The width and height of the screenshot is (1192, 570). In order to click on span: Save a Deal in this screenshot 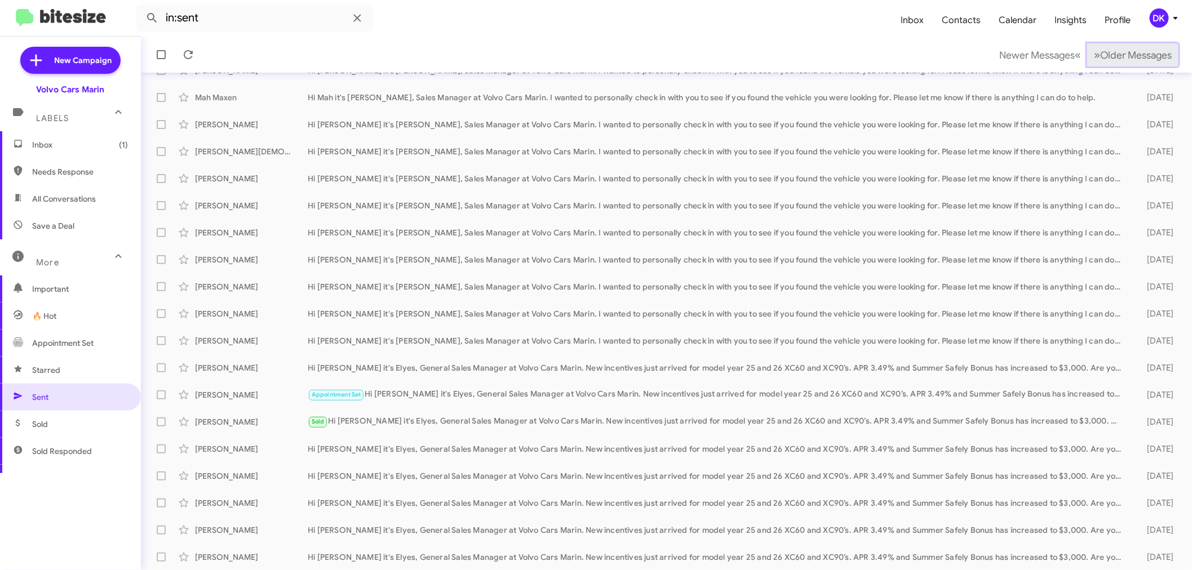, I will do `click(53, 226)`.